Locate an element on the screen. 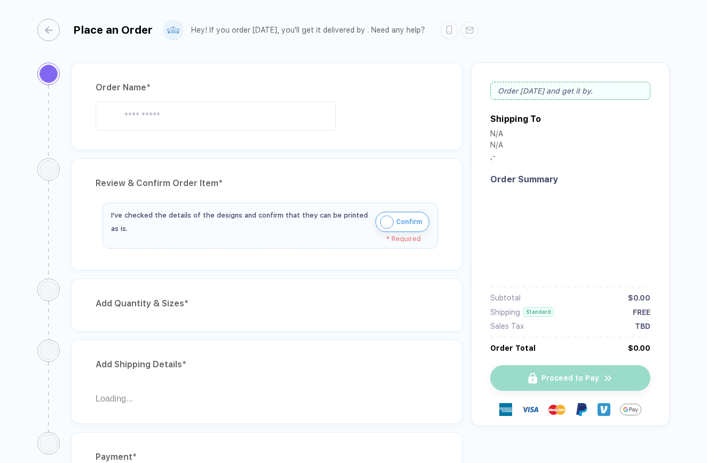 The height and width of the screenshot is (463, 707). div: Add Quantity & Sizes is located at coordinates (267, 304).